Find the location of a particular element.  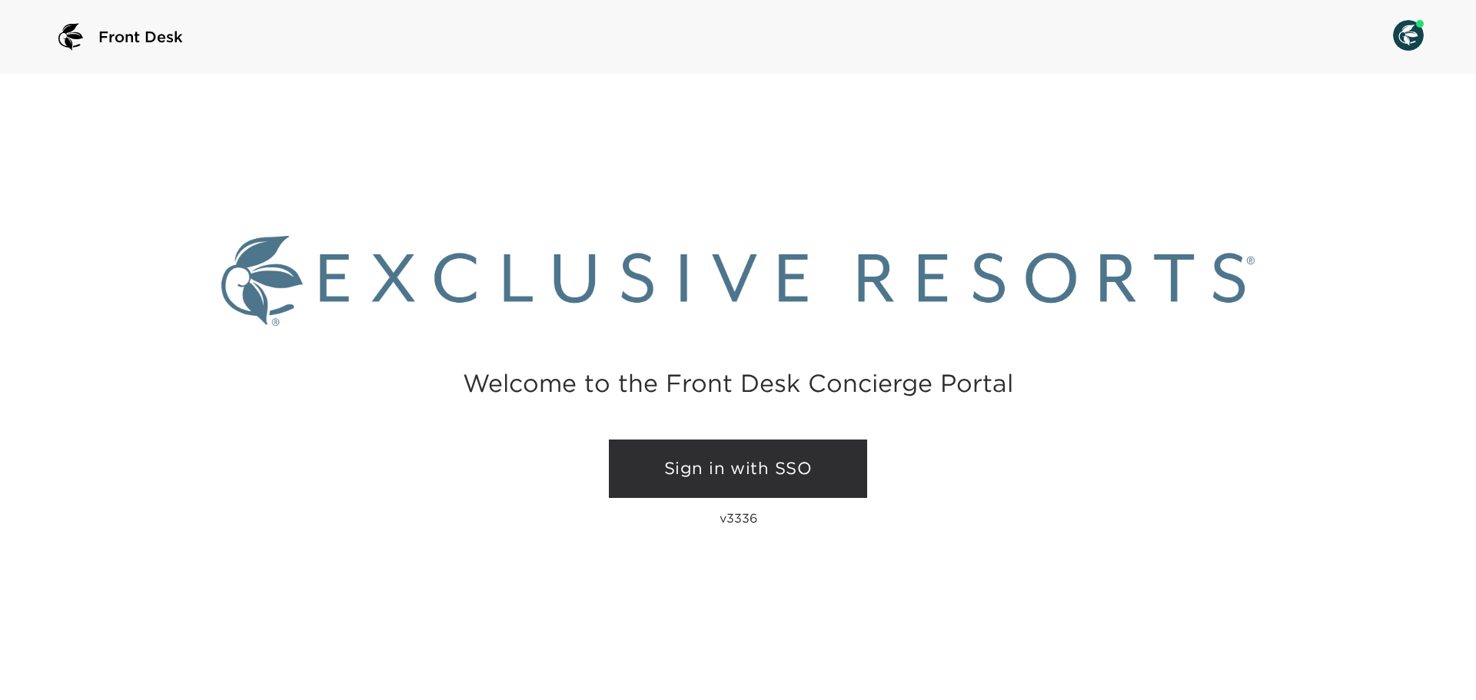

a: Sign in with SSO is located at coordinates (738, 469).